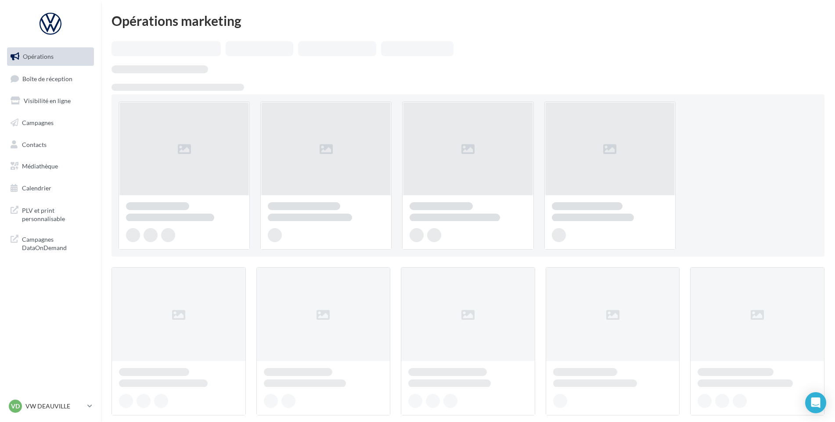  What do you see at coordinates (56, 214) in the screenshot?
I see `span: PLV et print personnalisable` at bounding box center [56, 214].